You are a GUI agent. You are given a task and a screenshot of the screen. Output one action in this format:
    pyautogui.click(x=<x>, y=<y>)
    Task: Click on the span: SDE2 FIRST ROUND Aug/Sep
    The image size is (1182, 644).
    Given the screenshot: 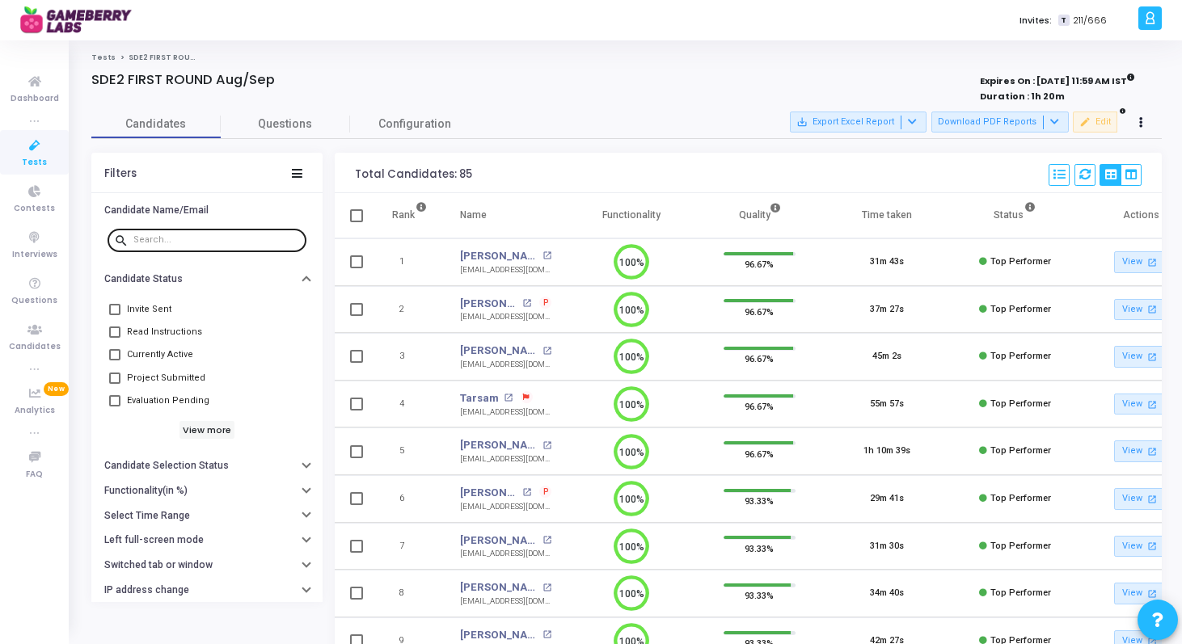 What is the action you would take?
    pyautogui.click(x=183, y=57)
    